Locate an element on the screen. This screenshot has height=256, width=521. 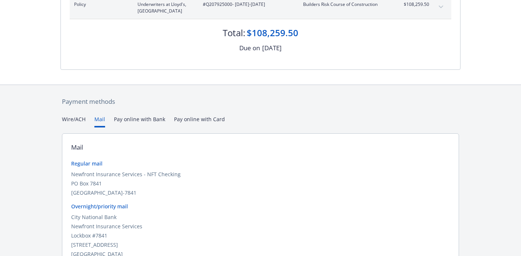
button: Wire/ACH is located at coordinates (74, 121).